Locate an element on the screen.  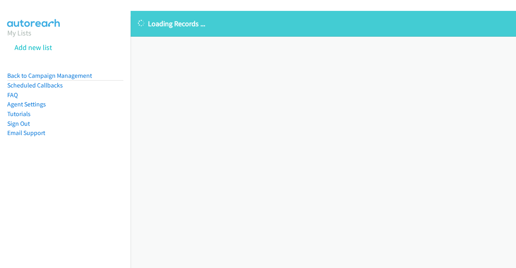
a: Email Support is located at coordinates (26, 133).